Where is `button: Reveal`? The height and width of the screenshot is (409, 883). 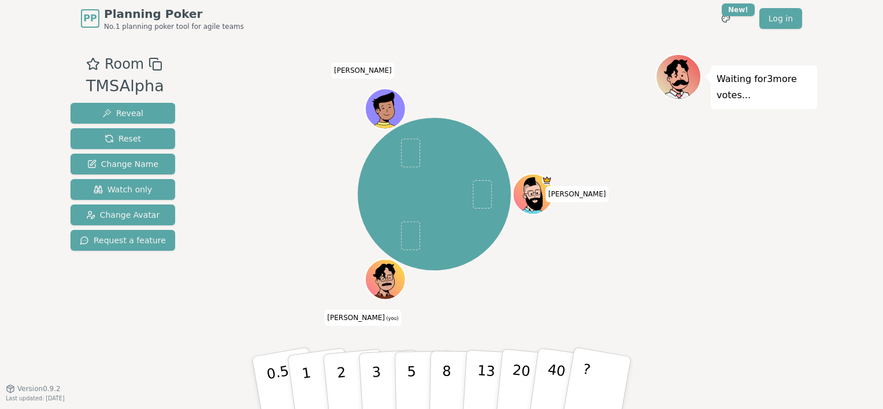 button: Reveal is located at coordinates (123, 113).